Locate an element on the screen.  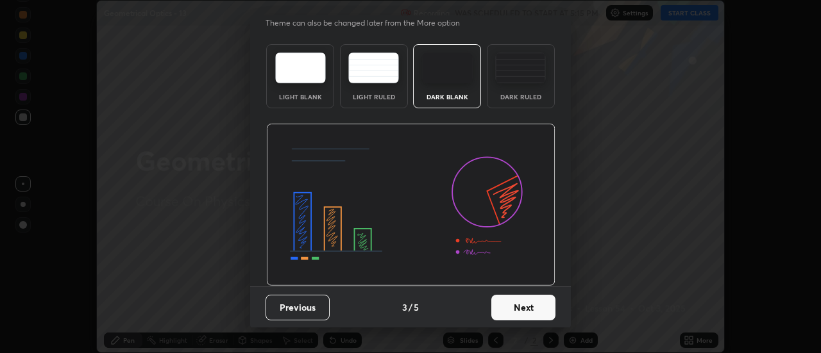
img: darkTheme.f0cc69e5.svg is located at coordinates (447, 68).